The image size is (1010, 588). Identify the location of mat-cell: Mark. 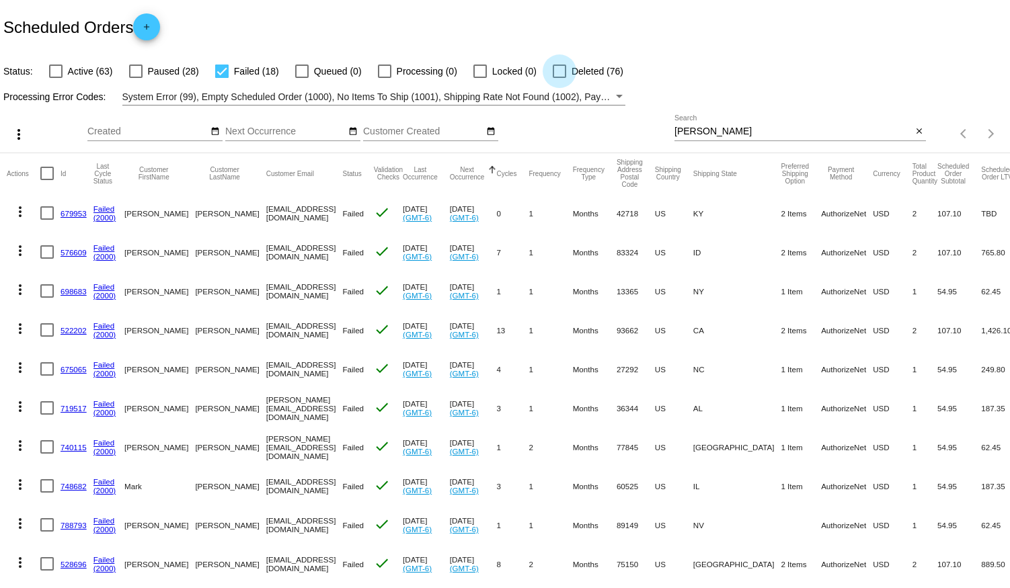
(159, 486).